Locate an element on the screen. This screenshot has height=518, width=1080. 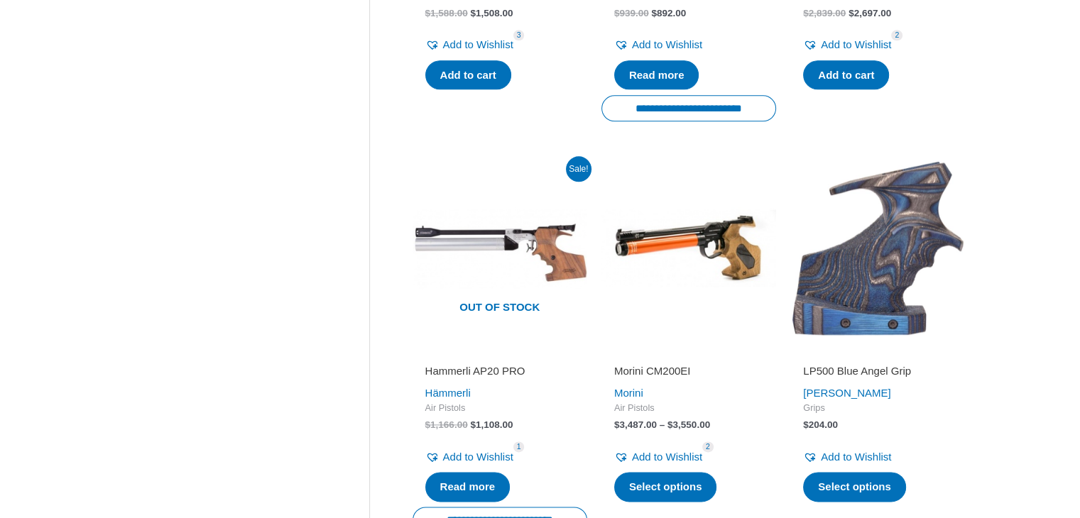
img: Hammerli AP20 PRO is located at coordinates (500, 248).